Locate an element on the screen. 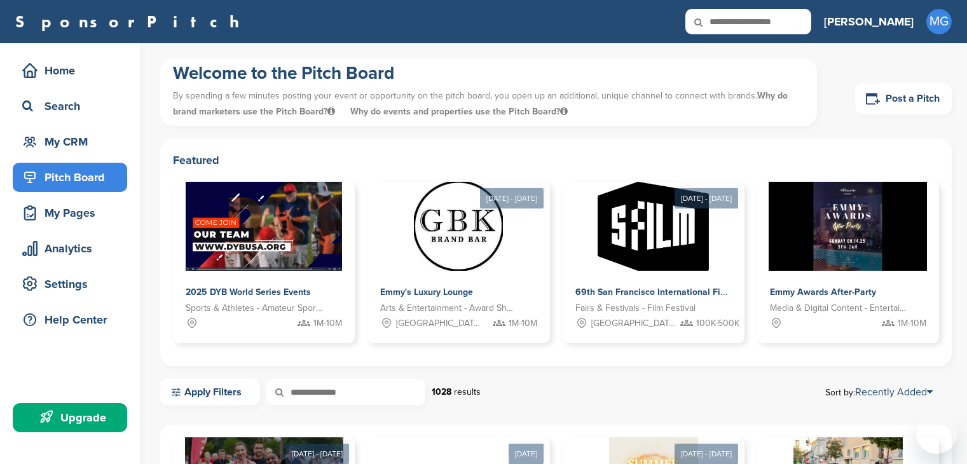  div: My CRM is located at coordinates (73, 142).